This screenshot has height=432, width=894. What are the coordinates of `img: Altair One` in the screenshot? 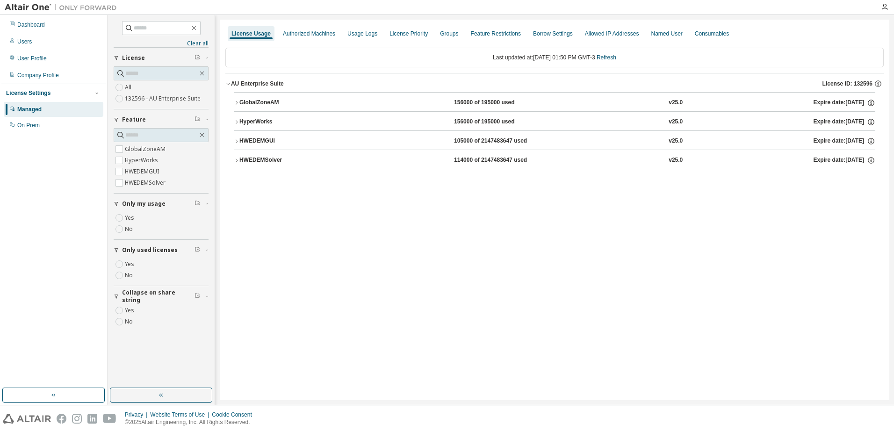 It's located at (63, 7).